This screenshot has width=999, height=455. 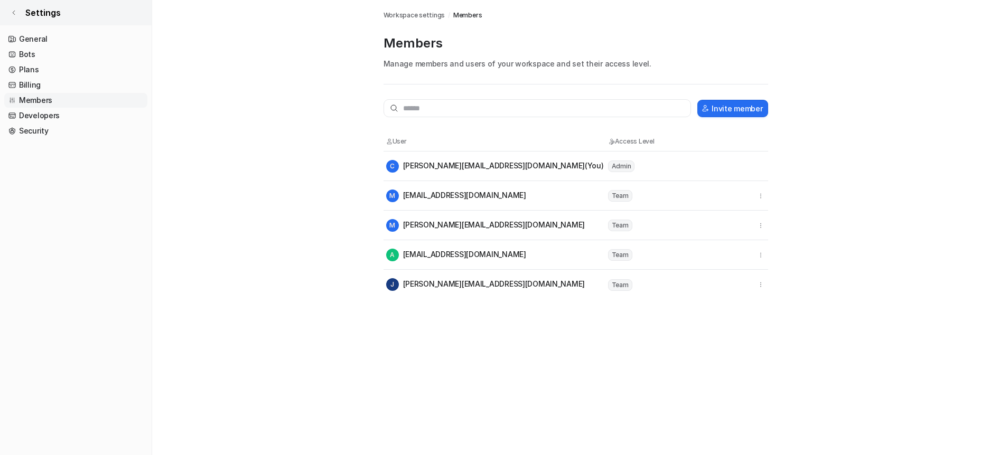 I want to click on a: Developers, so click(x=76, y=116).